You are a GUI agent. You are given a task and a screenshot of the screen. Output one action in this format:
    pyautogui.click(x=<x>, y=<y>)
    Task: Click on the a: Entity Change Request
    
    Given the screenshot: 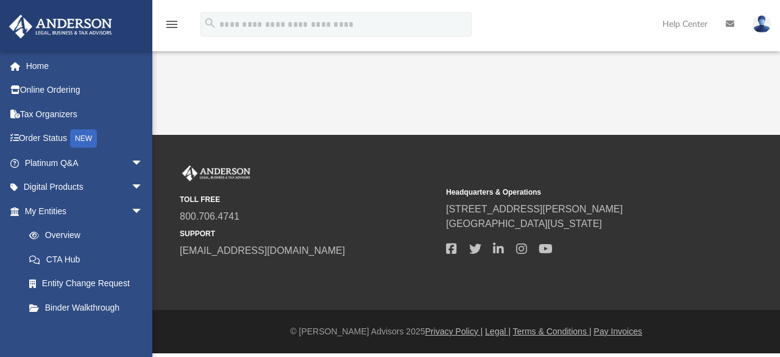 What is the action you would take?
    pyautogui.click(x=89, y=283)
    